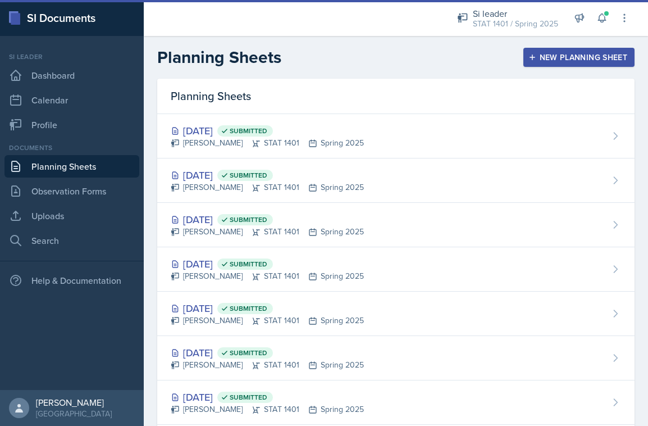 This screenshot has height=426, width=648. What do you see at coordinates (219, 57) in the screenshot?
I see `h2: Planning Sheets` at bounding box center [219, 57].